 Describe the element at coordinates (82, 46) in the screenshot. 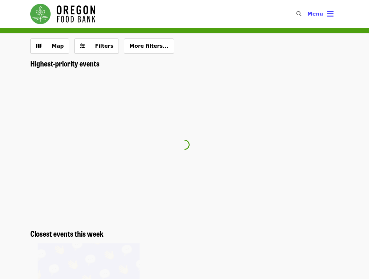

I see `i: sliders-h icon` at that location.